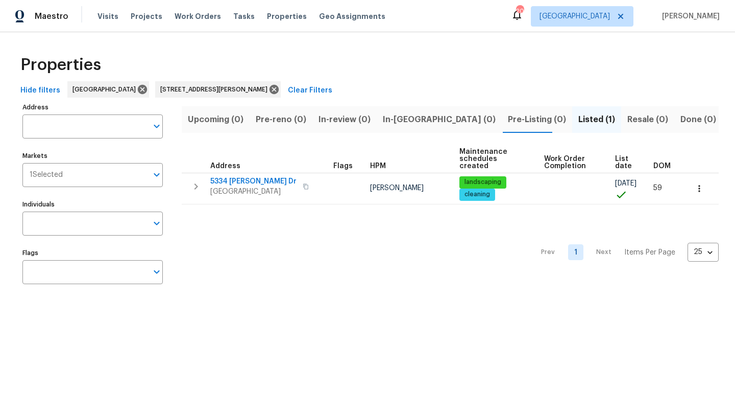 The image size is (735, 415). Describe the element at coordinates (493, 159) in the screenshot. I see `span: Maintenance schedules created` at that location.